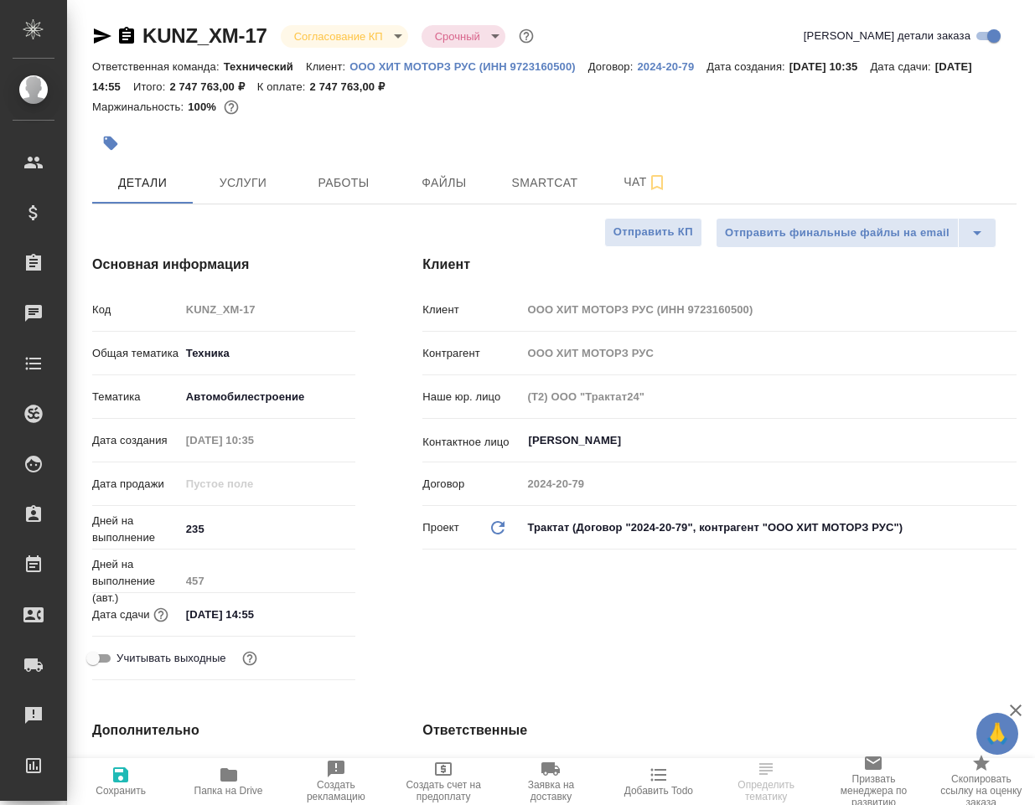  What do you see at coordinates (653, 232) in the screenshot?
I see `span: Отправить КП` at bounding box center [653, 232].